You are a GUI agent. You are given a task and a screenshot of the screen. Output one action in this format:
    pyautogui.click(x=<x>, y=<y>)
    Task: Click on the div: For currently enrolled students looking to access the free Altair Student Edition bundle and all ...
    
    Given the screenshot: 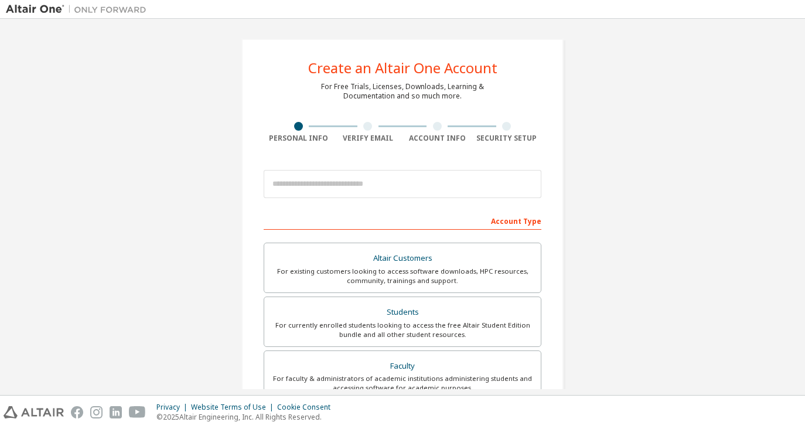 What is the action you would take?
    pyautogui.click(x=403, y=330)
    